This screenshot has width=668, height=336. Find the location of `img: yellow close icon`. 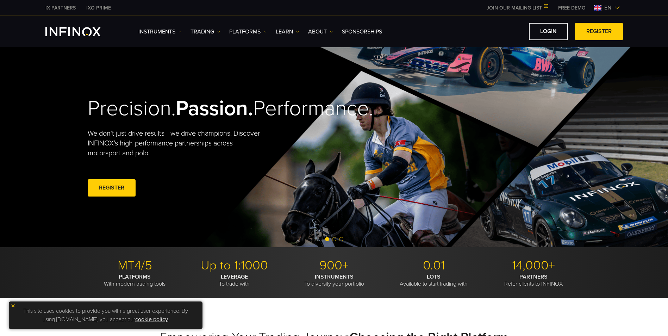

img: yellow close icon is located at coordinates (13, 306).